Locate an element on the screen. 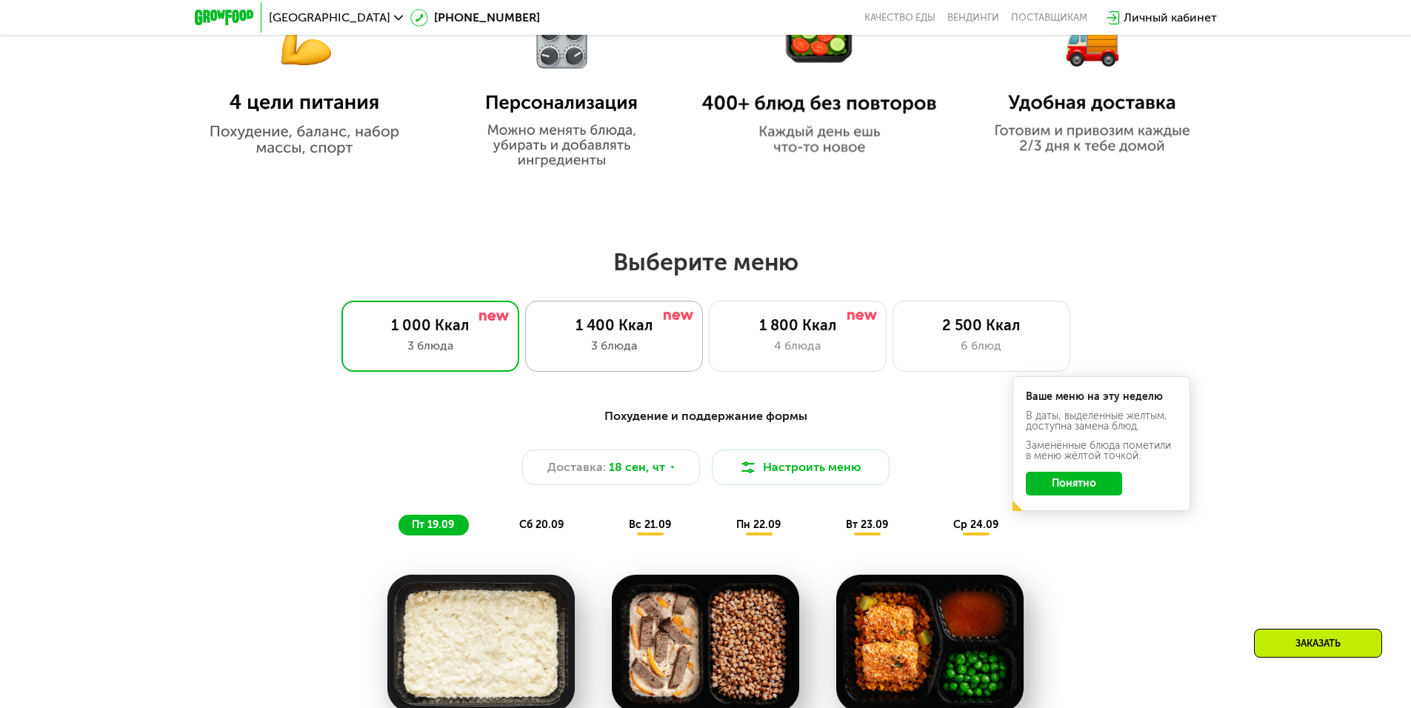 This screenshot has height=708, width=1411. span: вс 21.09 is located at coordinates (650, 524).